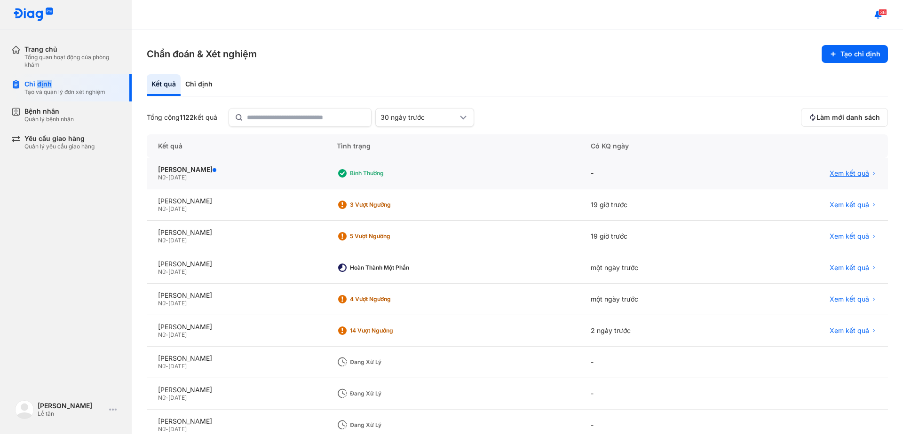  Describe the element at coordinates (656, 146) in the screenshot. I see `div: Có KQ ngày` at that location.